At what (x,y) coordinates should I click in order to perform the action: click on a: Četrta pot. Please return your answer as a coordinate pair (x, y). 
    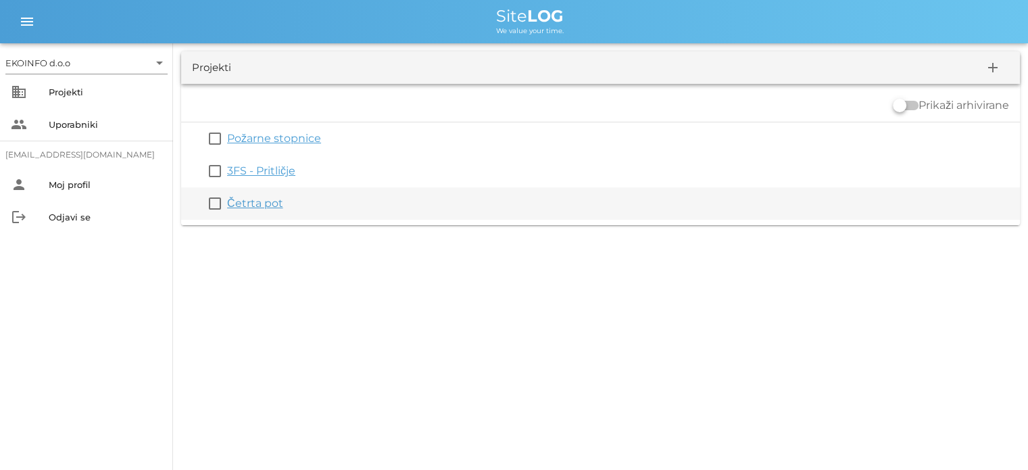
    Looking at the image, I should click on (255, 203).